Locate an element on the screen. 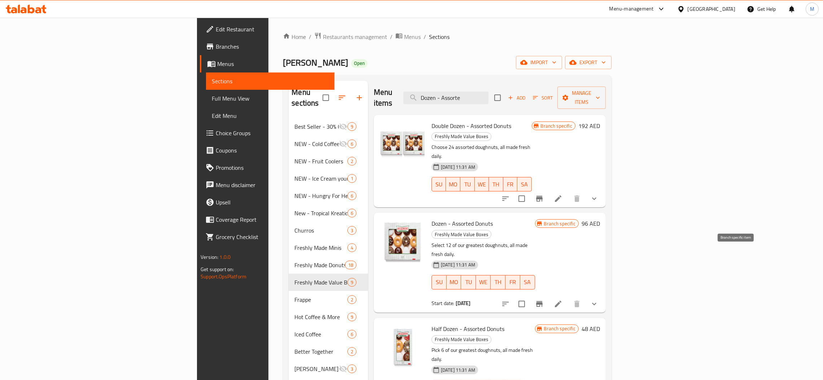 The width and height of the screenshot is (823, 380). button: Add is located at coordinates (517, 98).